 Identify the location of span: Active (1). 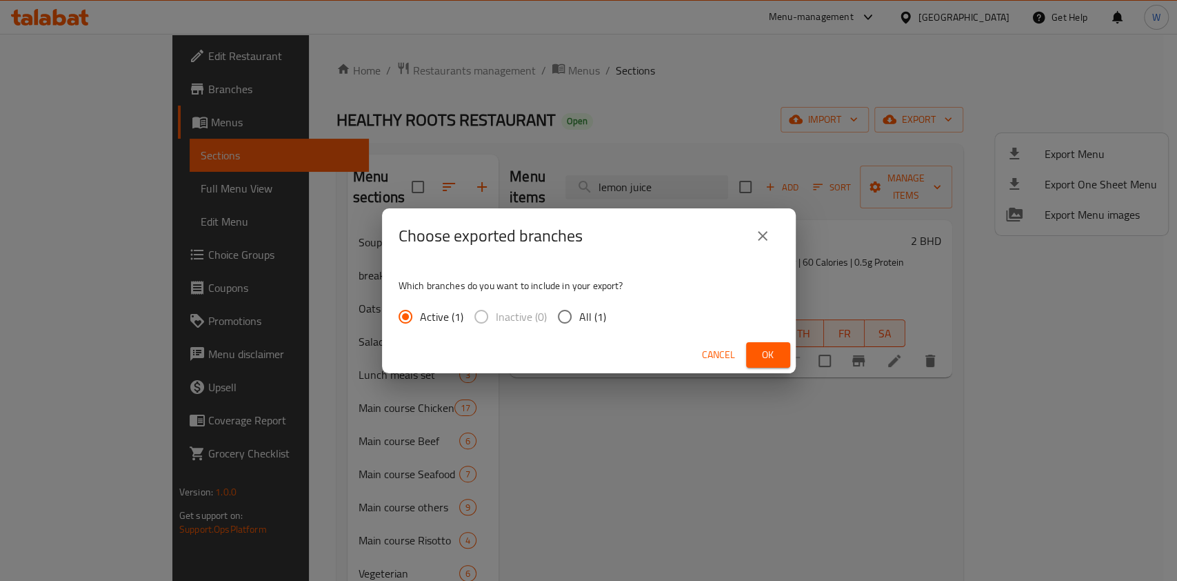
(441, 317).